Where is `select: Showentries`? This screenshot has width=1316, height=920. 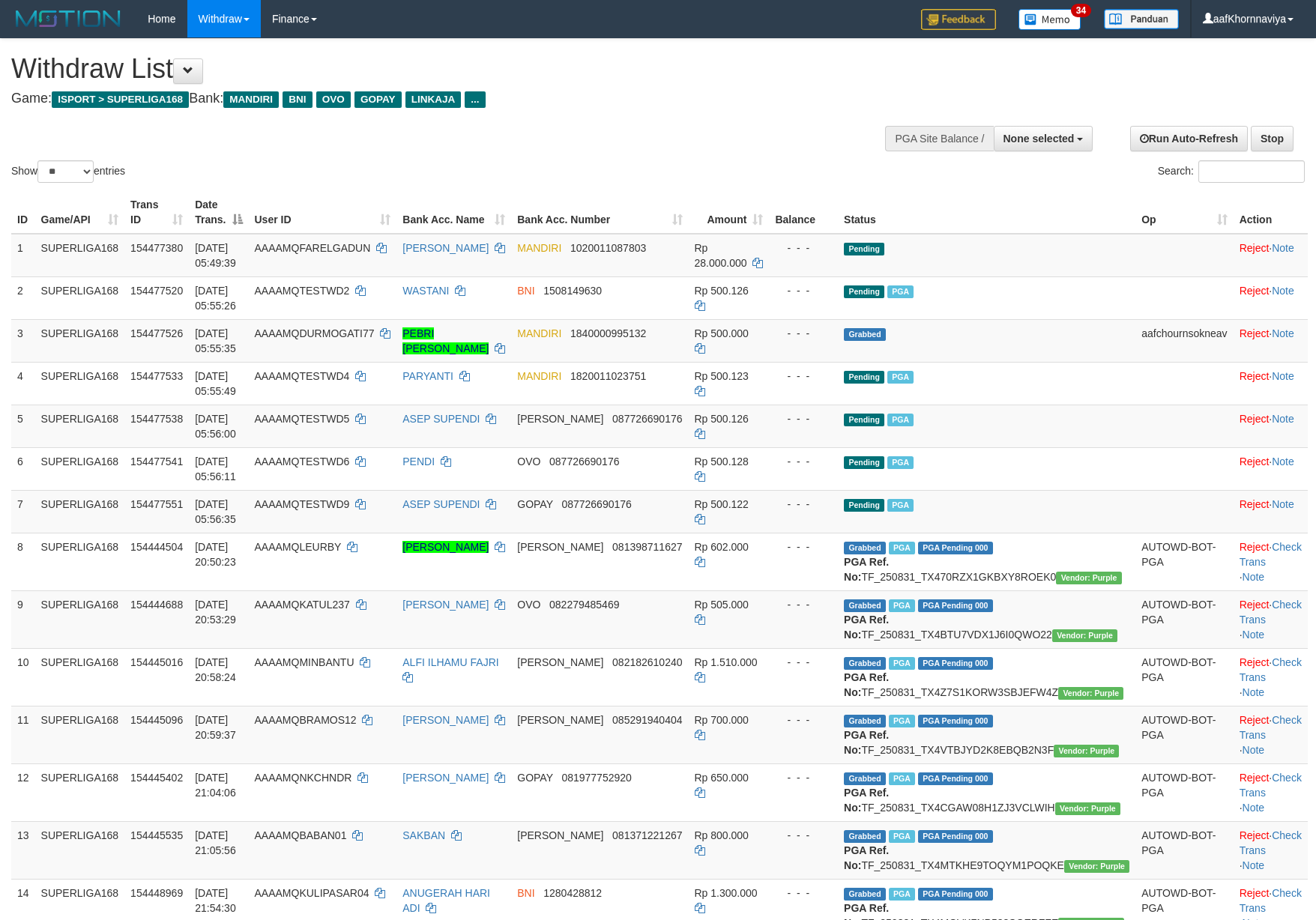
select: Showentries is located at coordinates (65, 172).